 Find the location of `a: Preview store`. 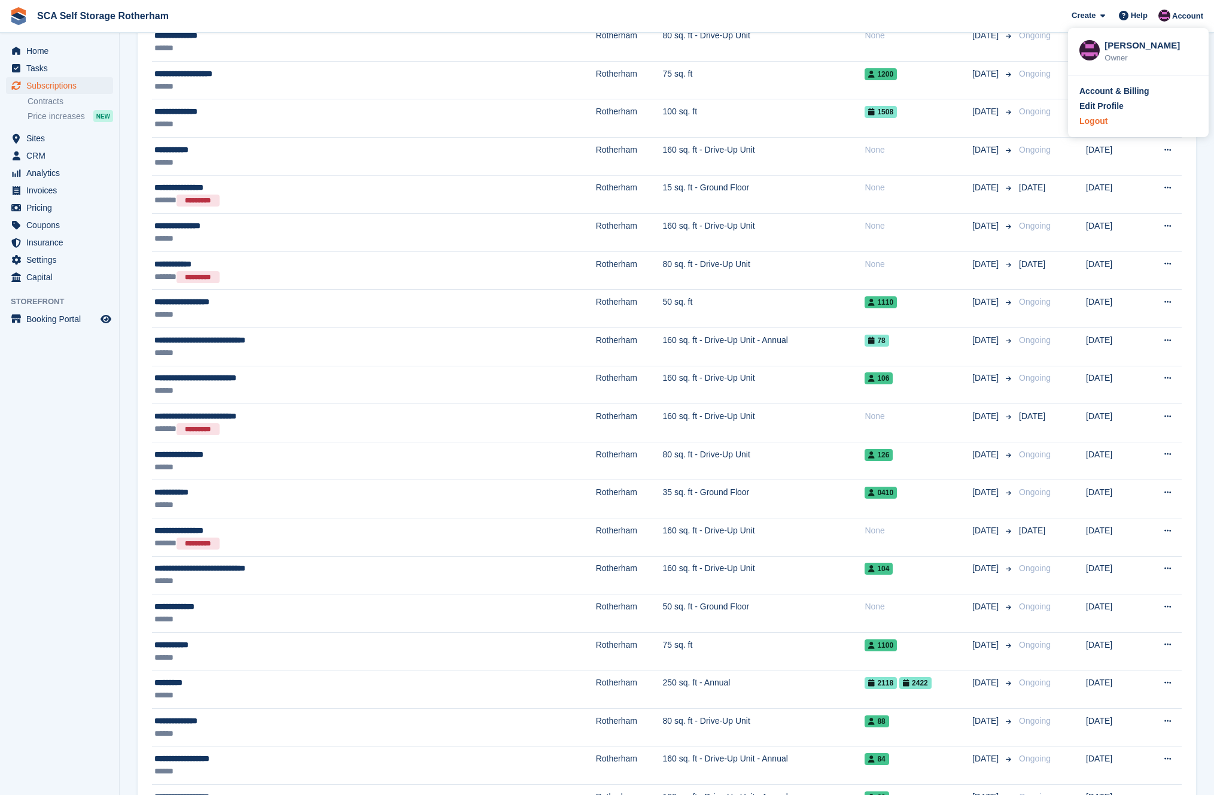

a: Preview store is located at coordinates (106, 319).